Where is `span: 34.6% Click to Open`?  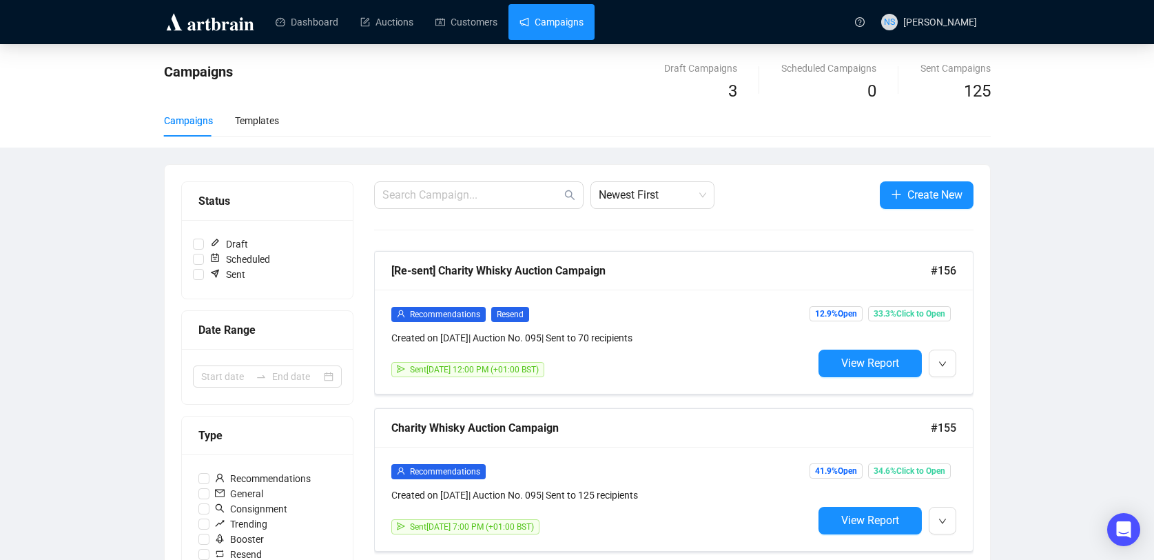
span: 34.6% Click to Open is located at coordinates (910, 471).